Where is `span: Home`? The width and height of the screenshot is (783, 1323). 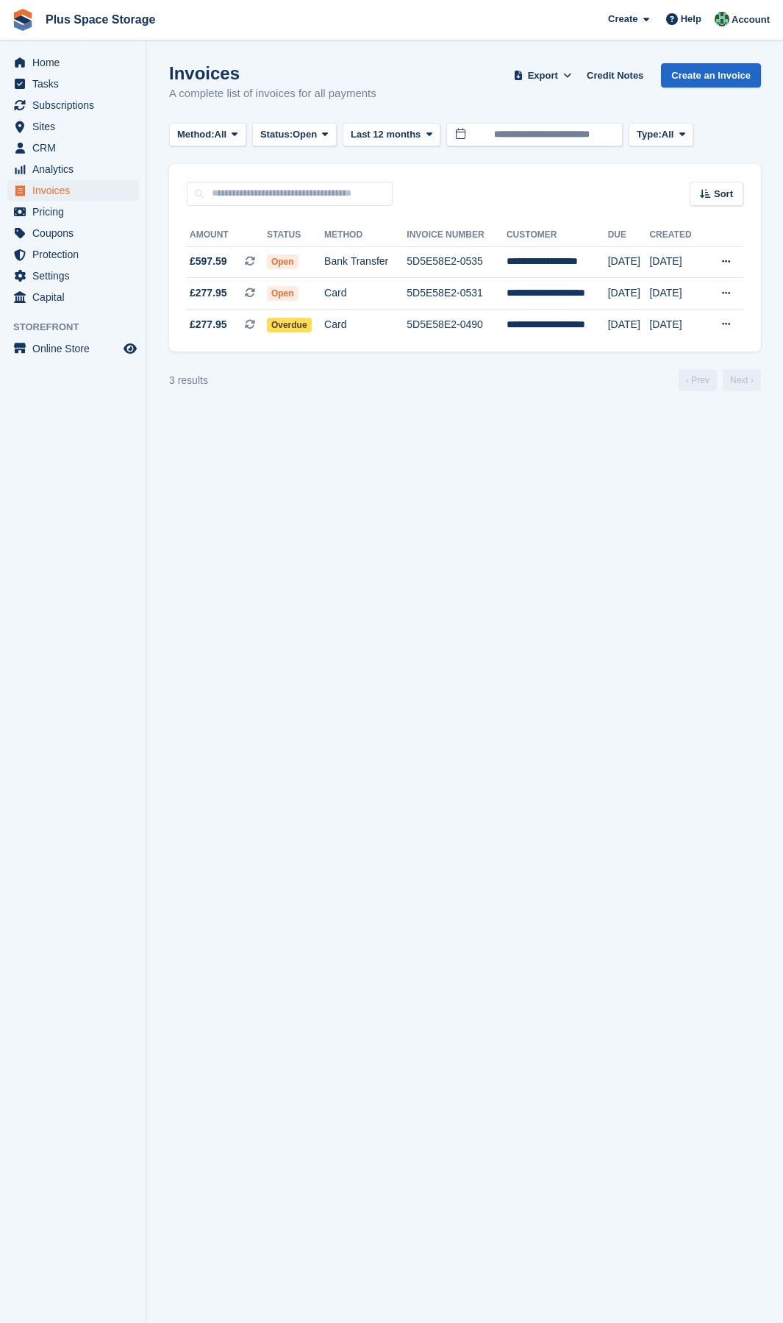 span: Home is located at coordinates (76, 62).